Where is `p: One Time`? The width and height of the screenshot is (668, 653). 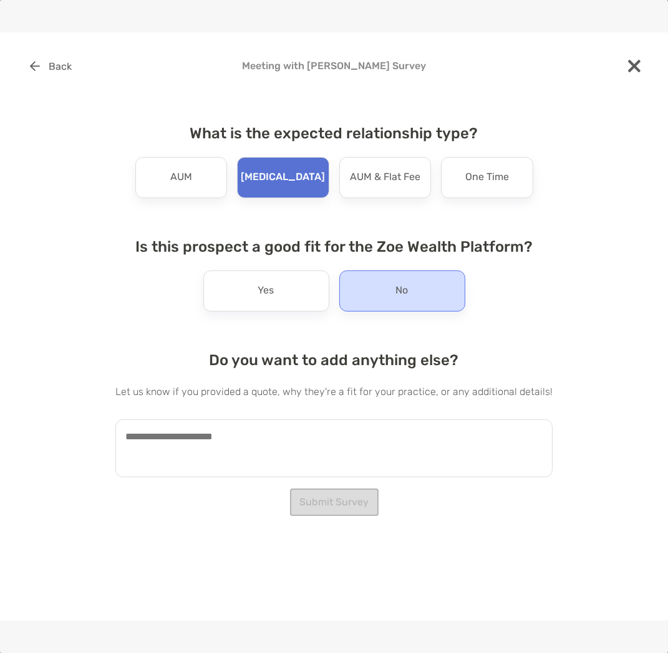 p: One Time is located at coordinates (487, 178).